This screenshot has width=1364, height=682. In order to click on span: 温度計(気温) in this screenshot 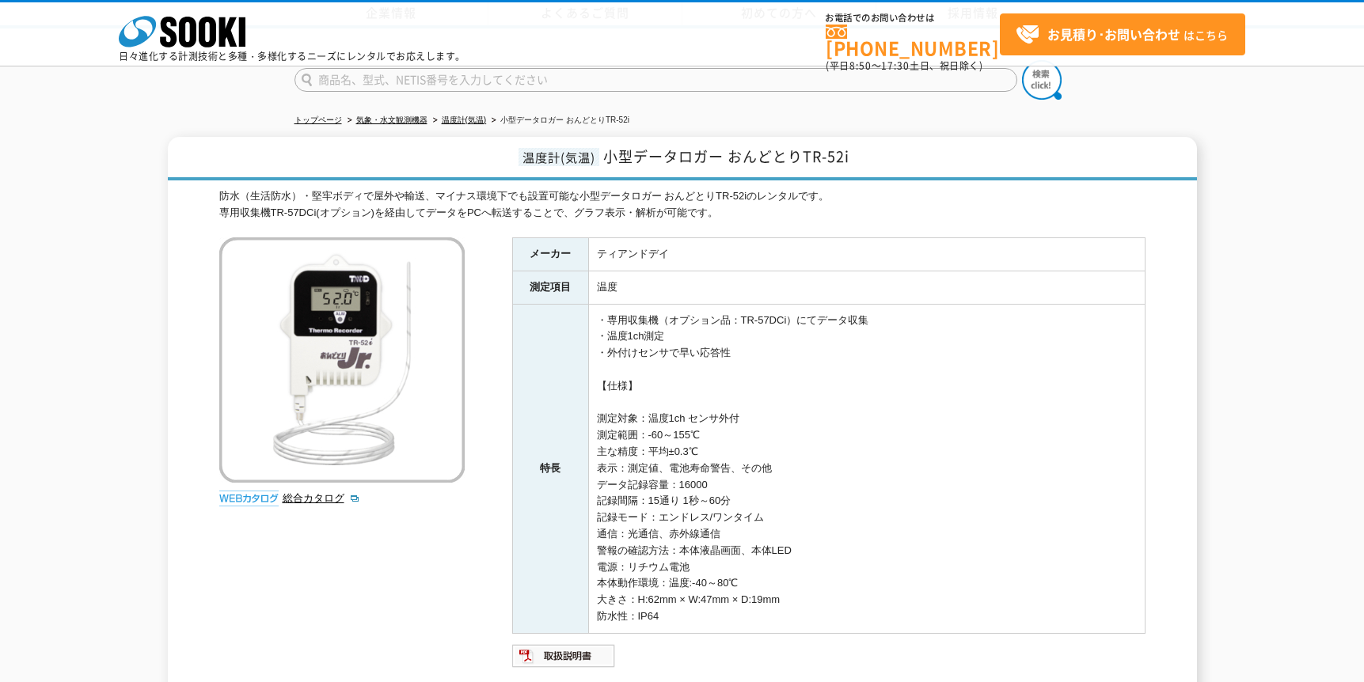, I will do `click(559, 157)`.